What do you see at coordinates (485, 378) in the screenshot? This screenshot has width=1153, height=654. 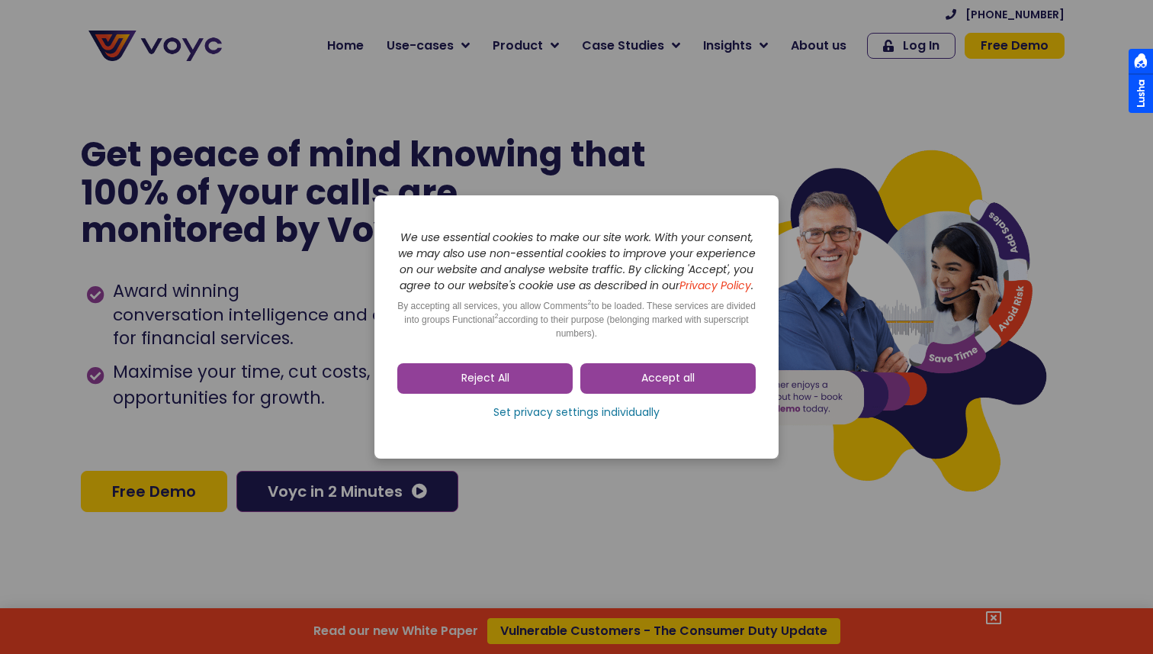 I see `a: Reject All` at bounding box center [485, 378].